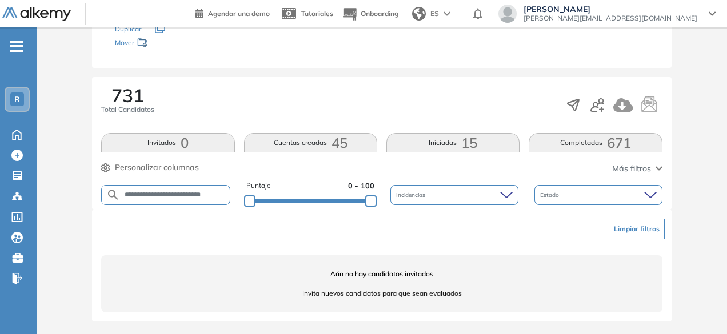 Image resolution: width=727 pixels, height=334 pixels. Describe the element at coordinates (370, 14) in the screenshot. I see `button: Onboarding` at that location.